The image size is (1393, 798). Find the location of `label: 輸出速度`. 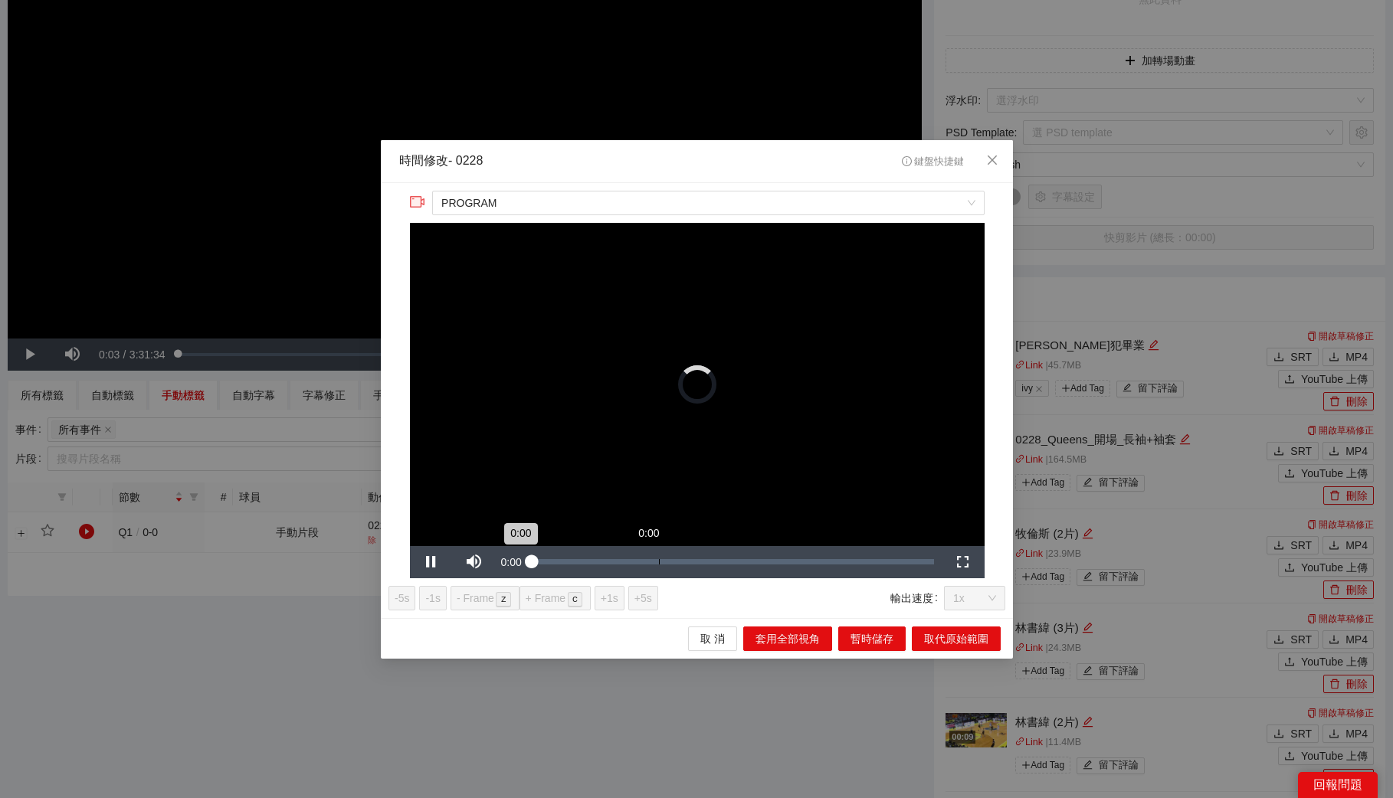

label: 輸出速度 is located at coordinates (917, 598).